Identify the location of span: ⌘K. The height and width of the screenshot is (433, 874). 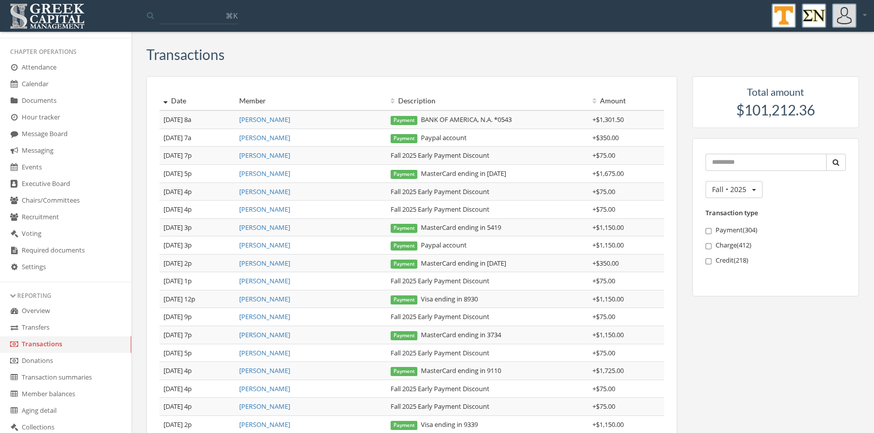
(232, 16).